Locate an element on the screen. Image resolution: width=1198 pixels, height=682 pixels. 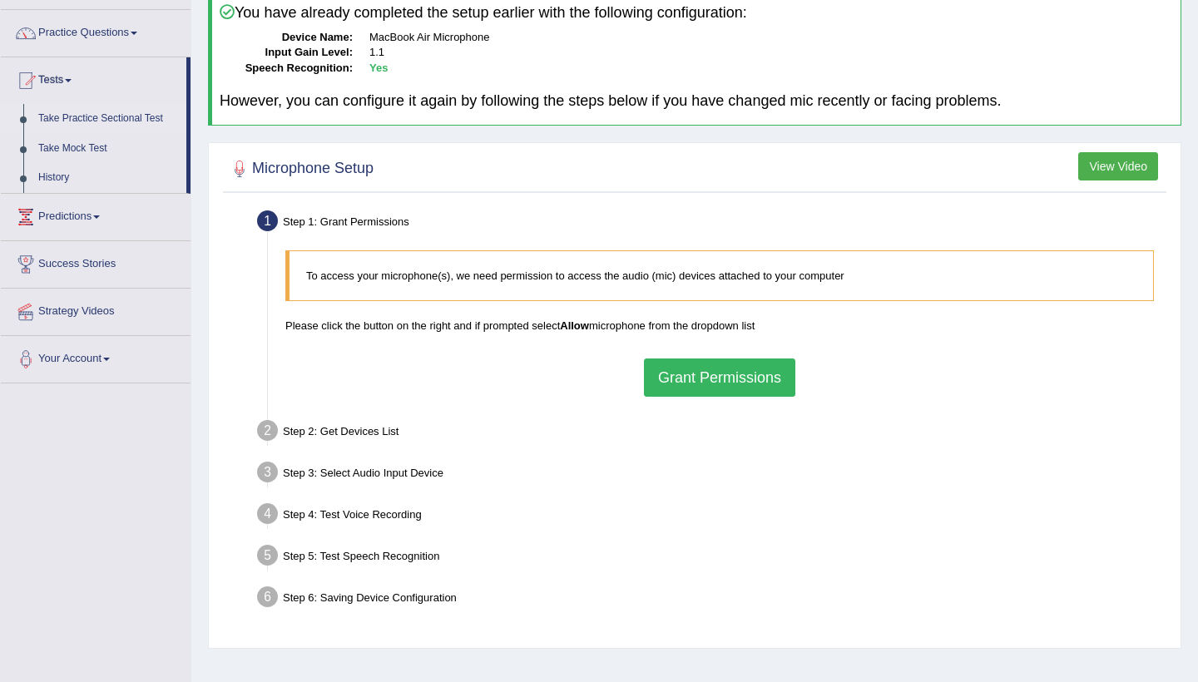
div: Step 3: Select Audio Input Device is located at coordinates (711, 475).